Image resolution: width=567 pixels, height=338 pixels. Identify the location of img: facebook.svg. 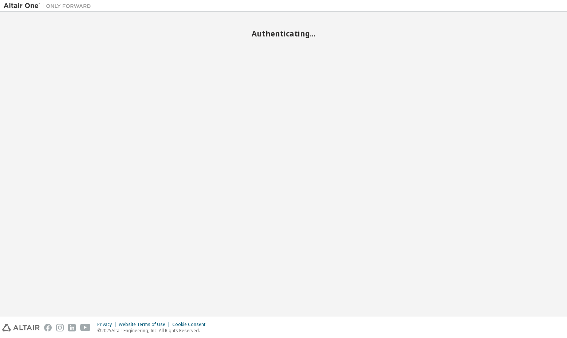
(48, 327).